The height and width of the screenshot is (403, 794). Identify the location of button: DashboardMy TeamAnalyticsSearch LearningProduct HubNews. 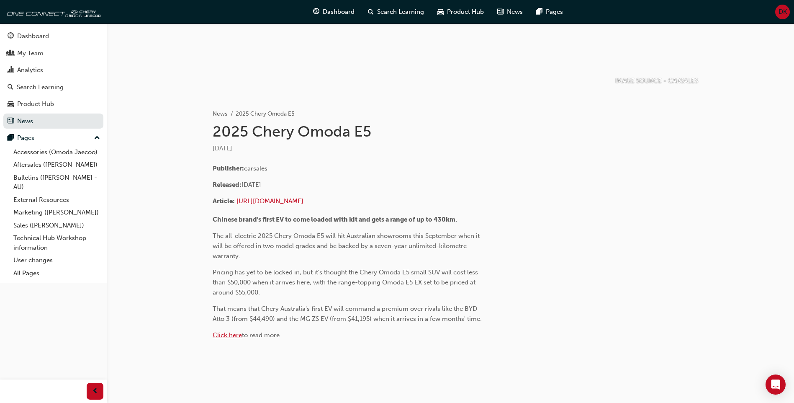
(53, 78).